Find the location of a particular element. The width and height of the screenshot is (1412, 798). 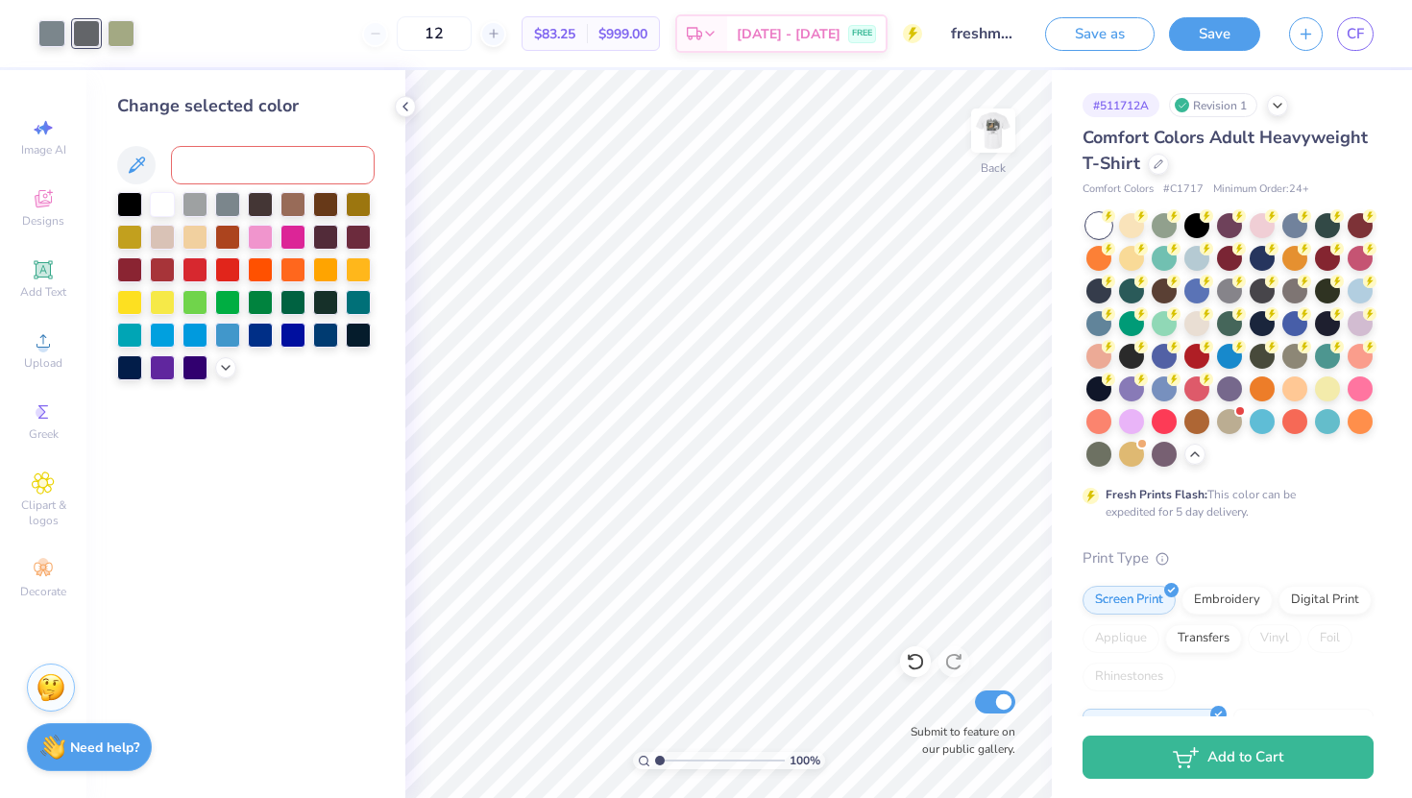

span: CF is located at coordinates (1356, 34).